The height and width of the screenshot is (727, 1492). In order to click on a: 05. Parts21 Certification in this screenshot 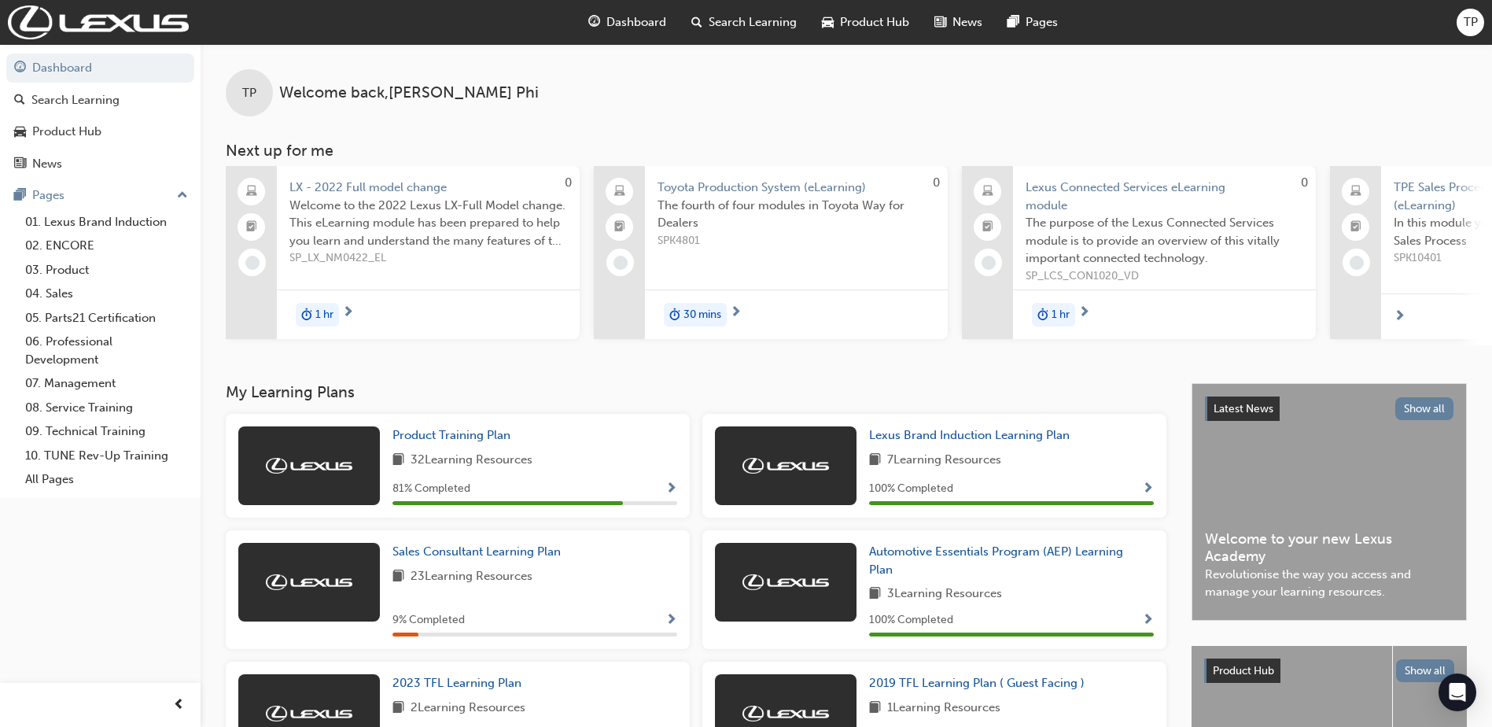, I will do `click(106, 318)`.